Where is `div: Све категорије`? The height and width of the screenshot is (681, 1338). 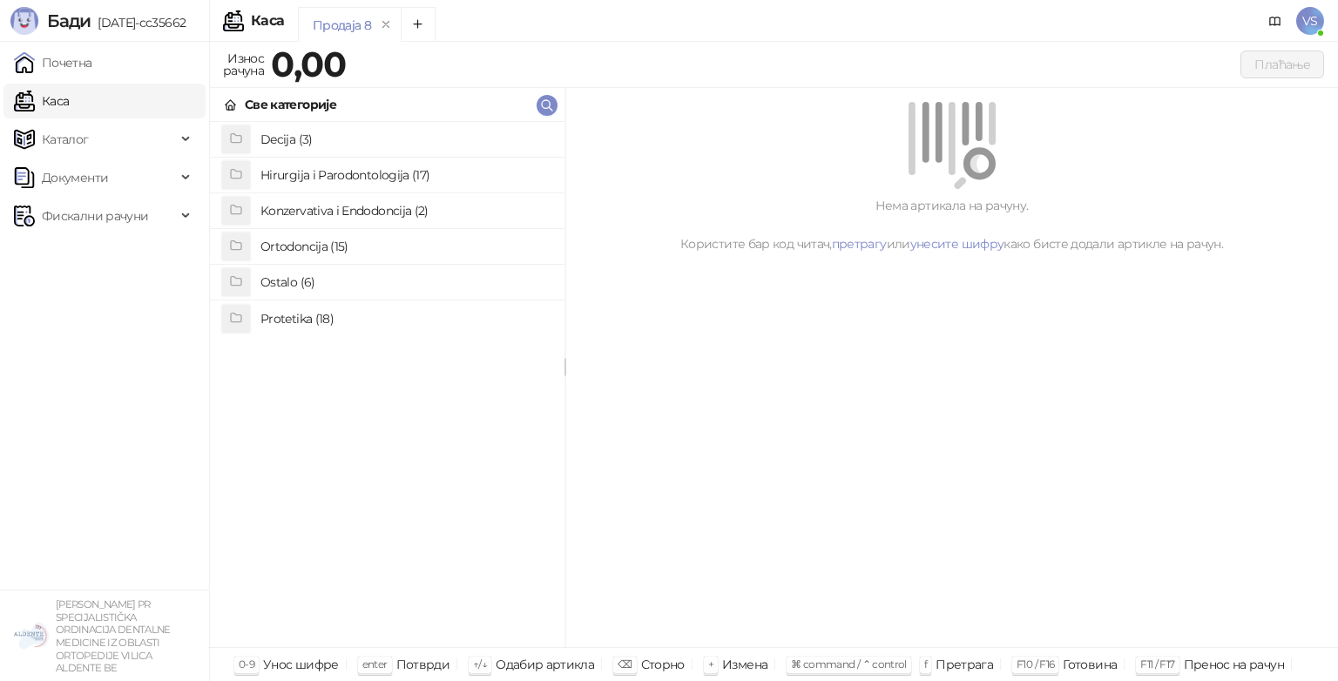 div: Све категорије is located at coordinates (290, 105).